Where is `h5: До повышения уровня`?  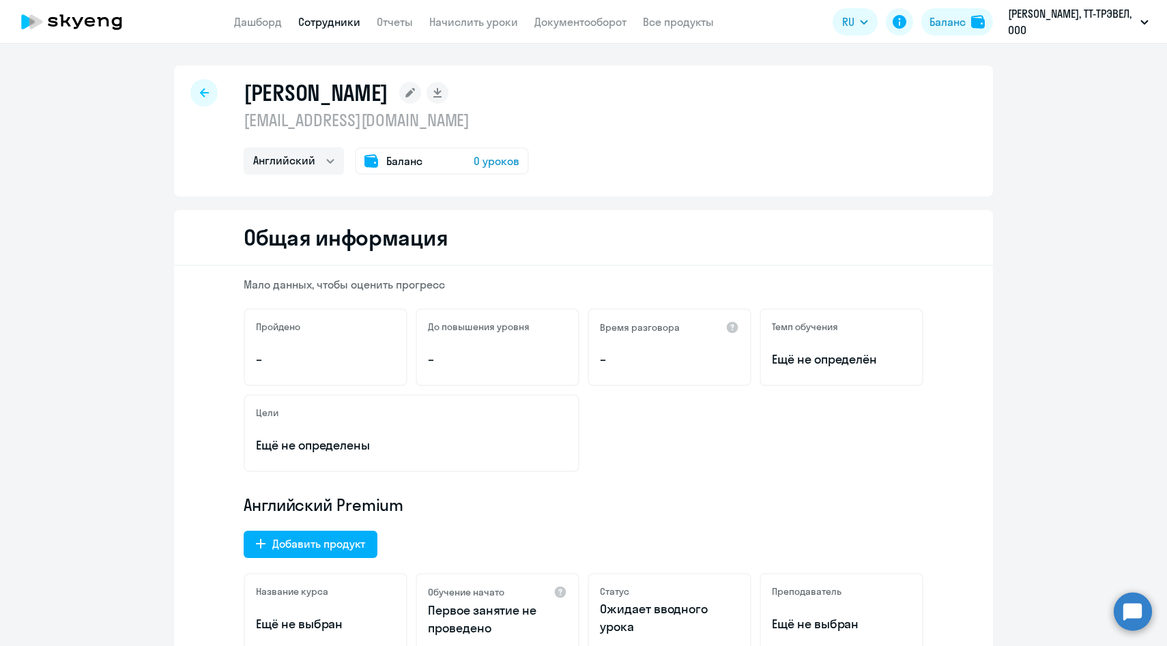
h5: До повышения уровня is located at coordinates (478, 327).